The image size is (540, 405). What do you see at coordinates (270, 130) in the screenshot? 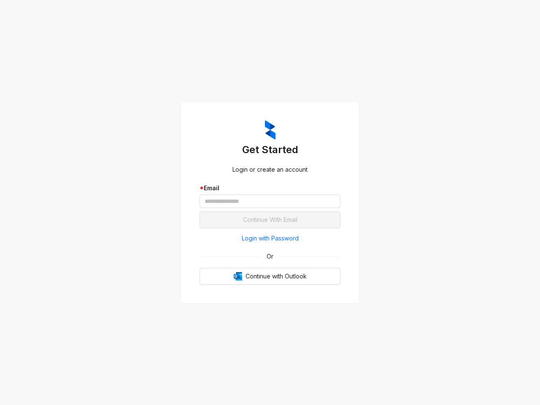
I see `img: ZumaIcon` at bounding box center [270, 130].